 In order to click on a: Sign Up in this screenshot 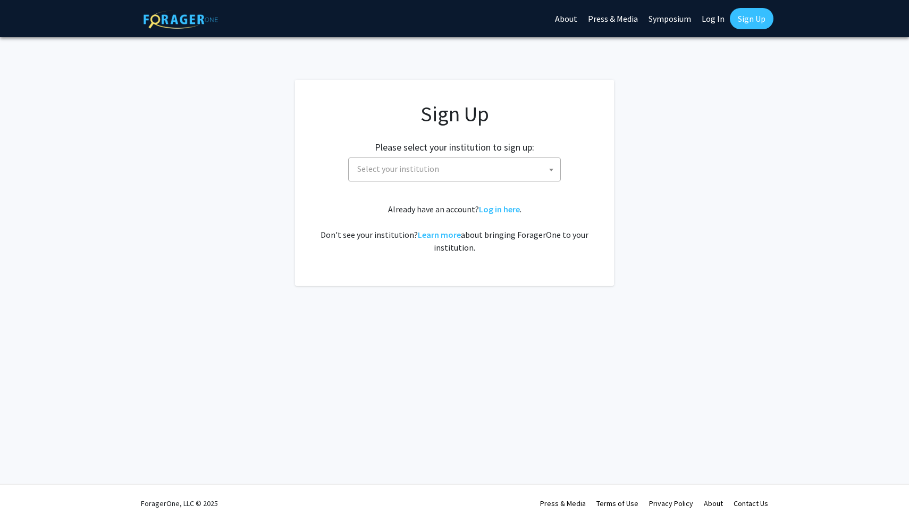, I will do `click(752, 19)`.